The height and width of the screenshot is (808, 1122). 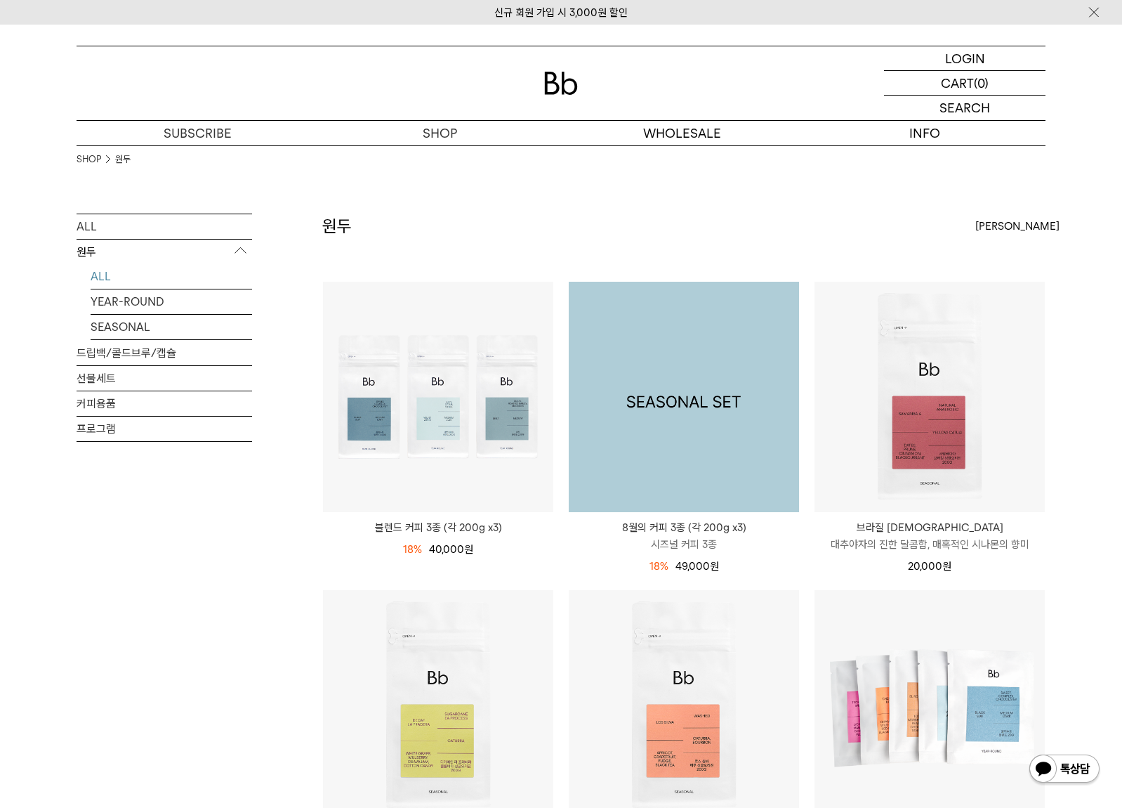 What do you see at coordinates (438, 397) in the screenshot?
I see `img: 블렌드 커피 3종 (각 200g x3)` at bounding box center [438, 397].